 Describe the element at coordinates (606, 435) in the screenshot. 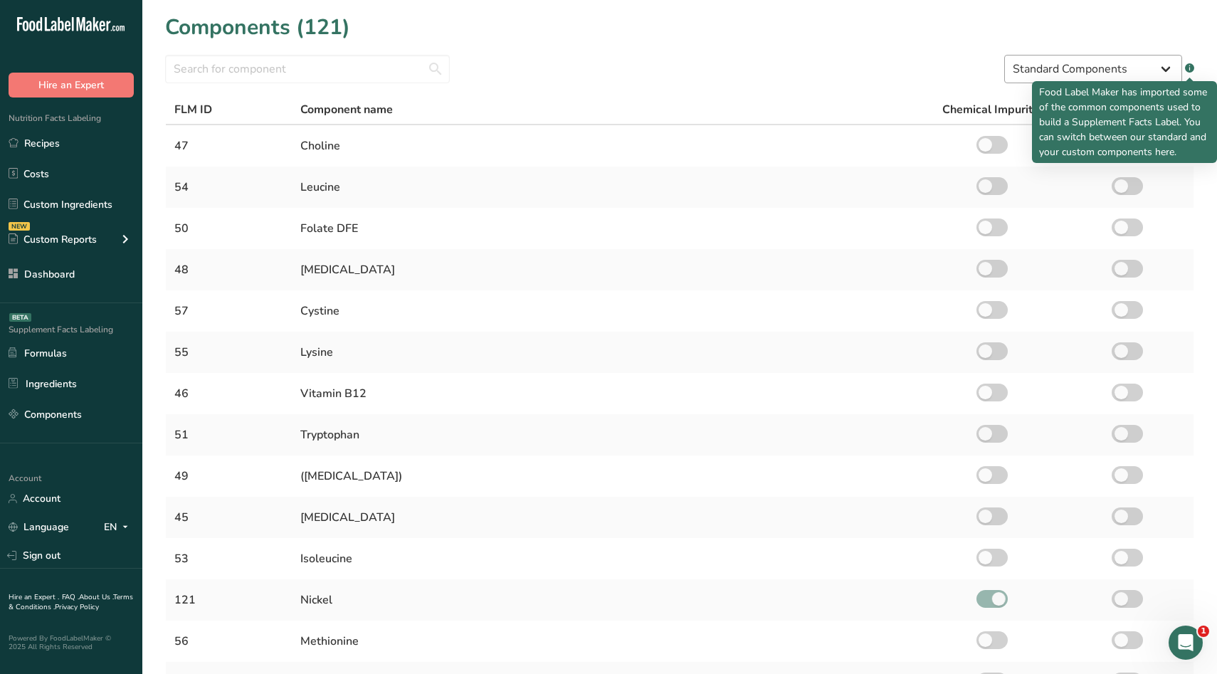

I see `div: Tryptophan` at that location.